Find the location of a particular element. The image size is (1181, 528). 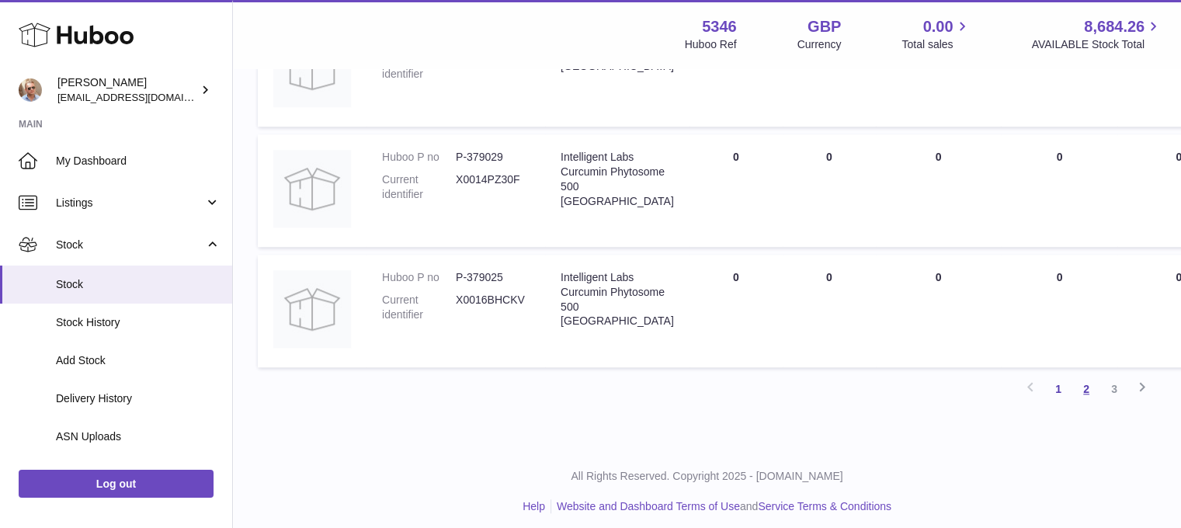

div: Currency is located at coordinates (819, 44).